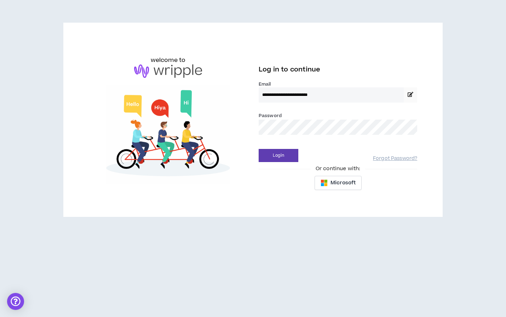  I want to click on span: Or continue with:, so click(338, 169).